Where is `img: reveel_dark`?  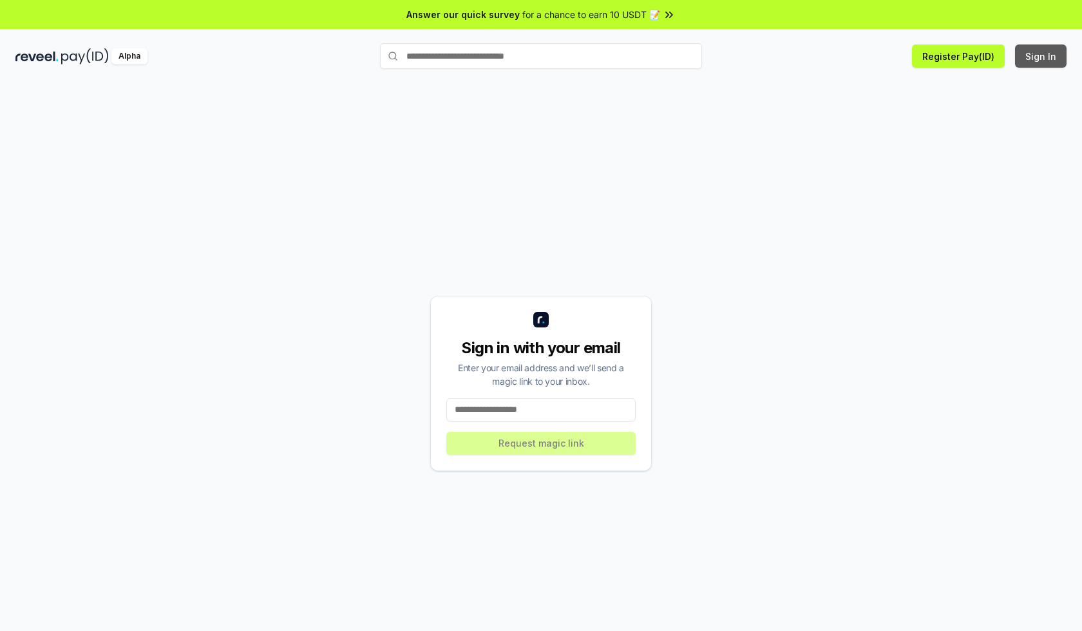
img: reveel_dark is located at coordinates (37, 56).